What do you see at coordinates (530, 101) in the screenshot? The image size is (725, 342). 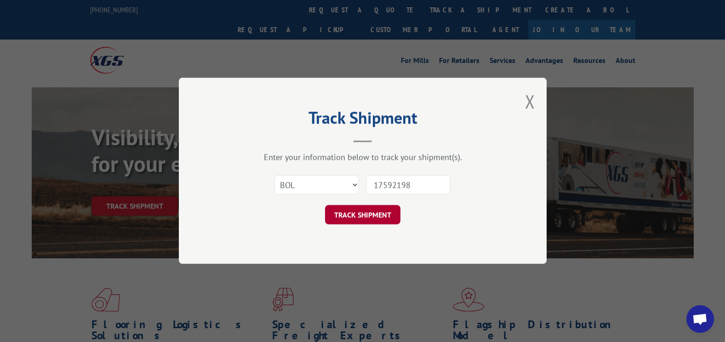 I see `button: Close modal` at bounding box center [530, 101].